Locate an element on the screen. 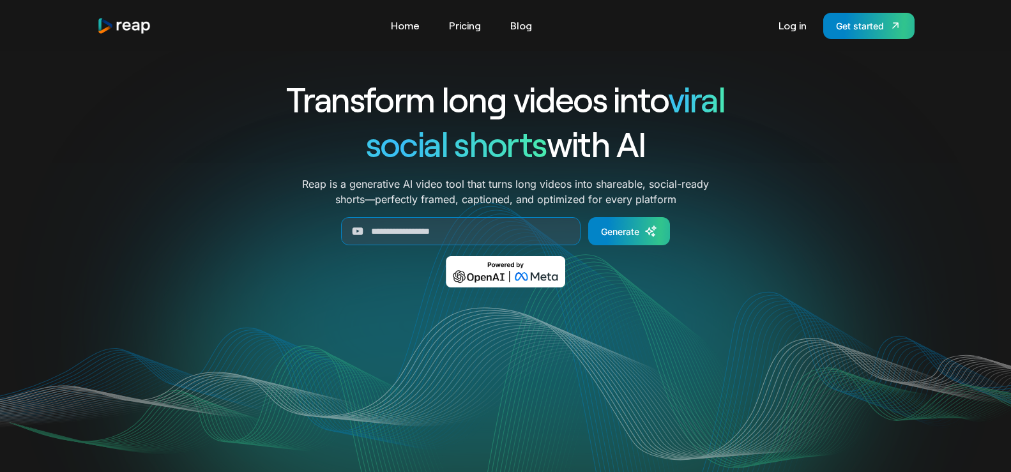  form: Generate Form is located at coordinates (506, 231).